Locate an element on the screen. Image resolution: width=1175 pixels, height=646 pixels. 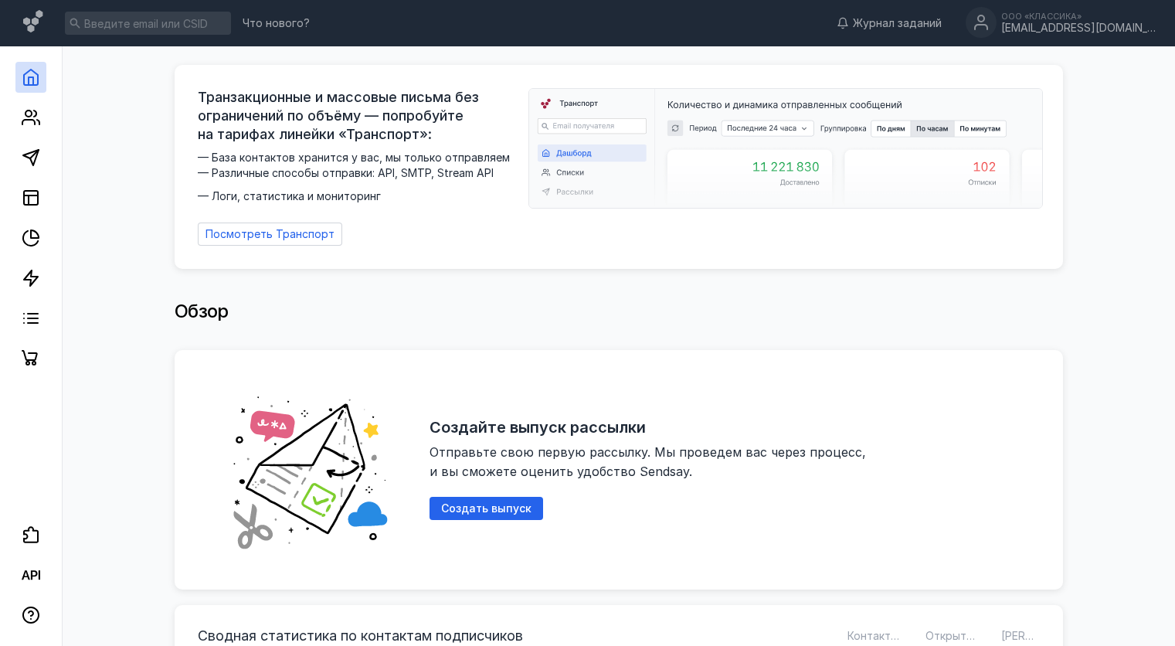
a: Журнал заданий is located at coordinates (889, 23).